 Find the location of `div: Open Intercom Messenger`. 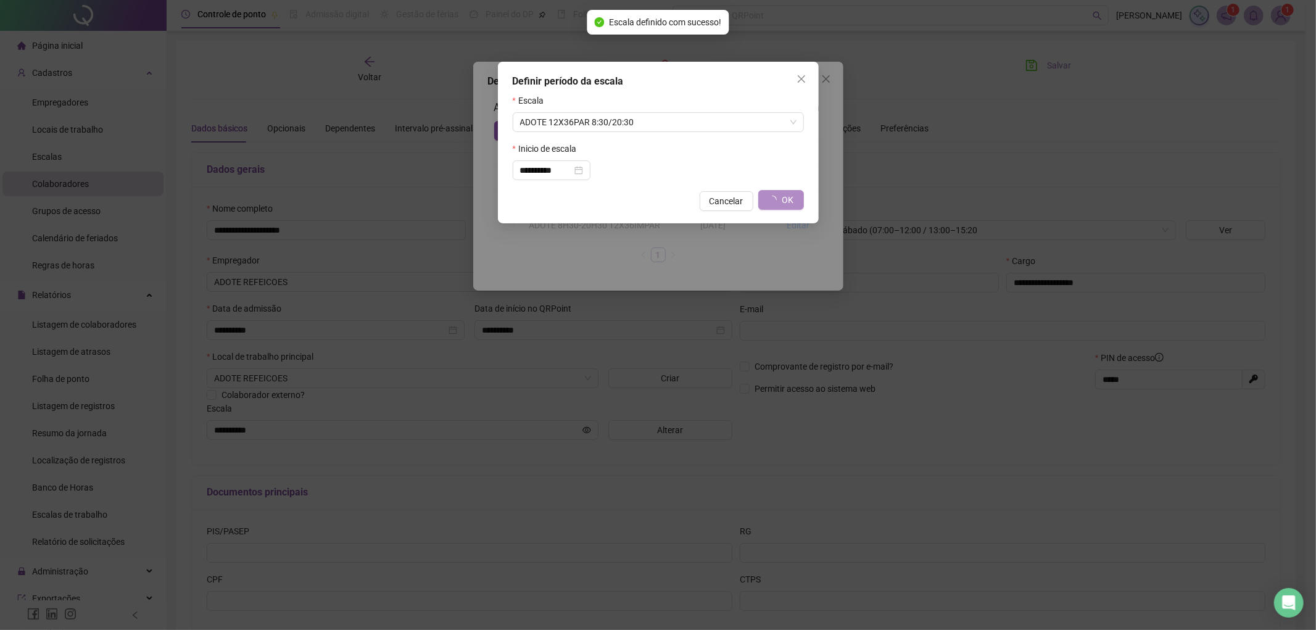

div: Open Intercom Messenger is located at coordinates (1289, 603).